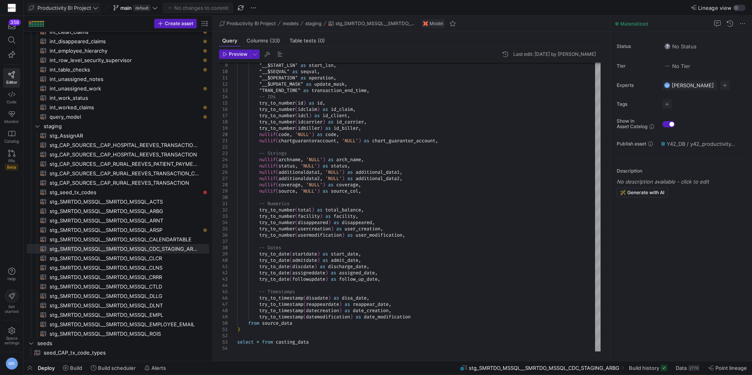  Describe the element at coordinates (11, 102) in the screenshot. I see `span: Code` at that location.